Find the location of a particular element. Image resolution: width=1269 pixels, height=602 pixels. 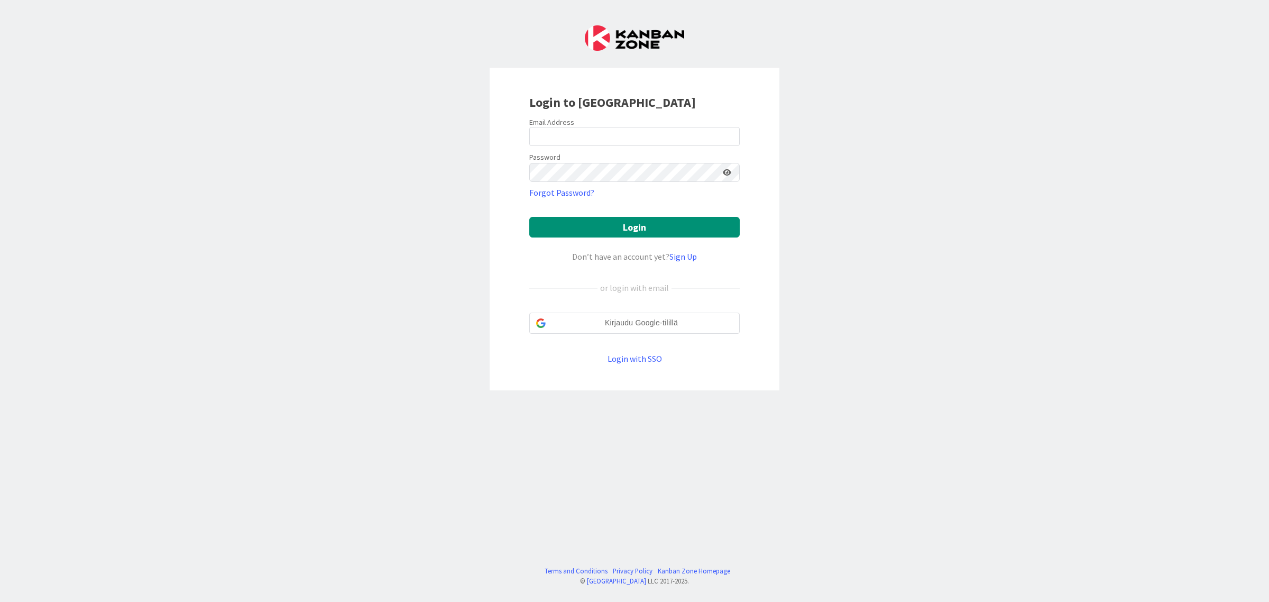

label: Password is located at coordinates (545, 157).